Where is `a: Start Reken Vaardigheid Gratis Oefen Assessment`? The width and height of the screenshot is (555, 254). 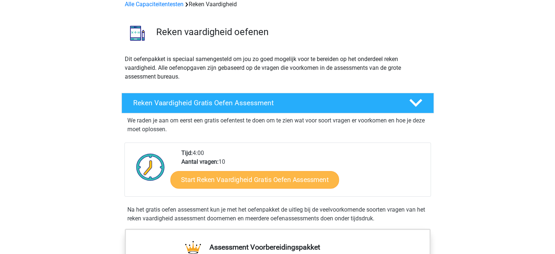 a: Start Reken Vaardigheid Gratis Oefen Assessment is located at coordinates (255, 179).